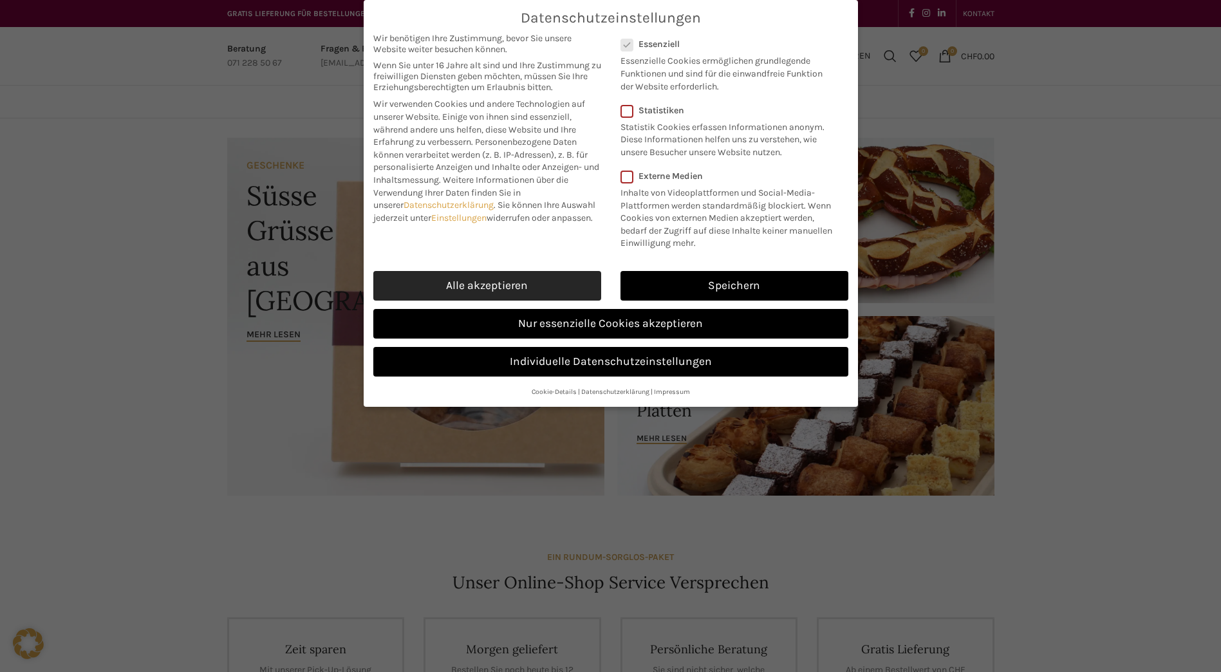 This screenshot has height=672, width=1221. What do you see at coordinates (726, 110) in the screenshot?
I see `label: Statistiken` at bounding box center [726, 110].